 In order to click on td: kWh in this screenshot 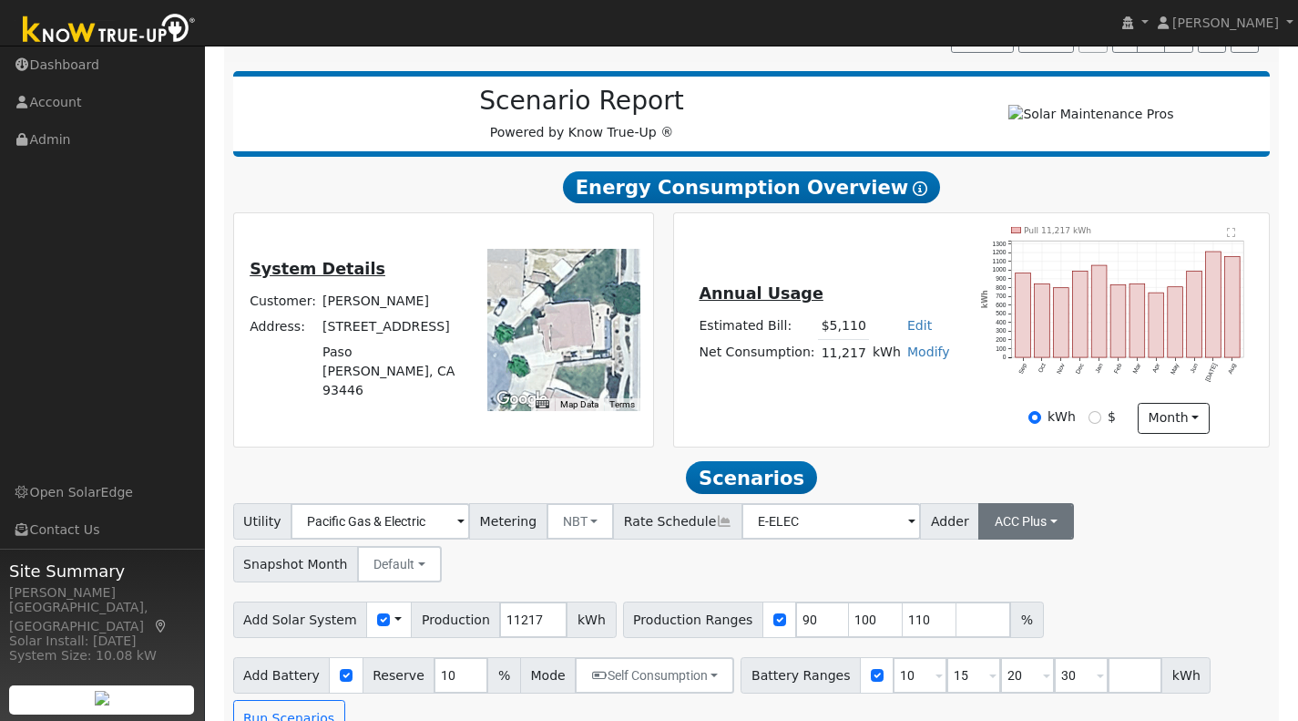, I will do `click(886, 353)`.